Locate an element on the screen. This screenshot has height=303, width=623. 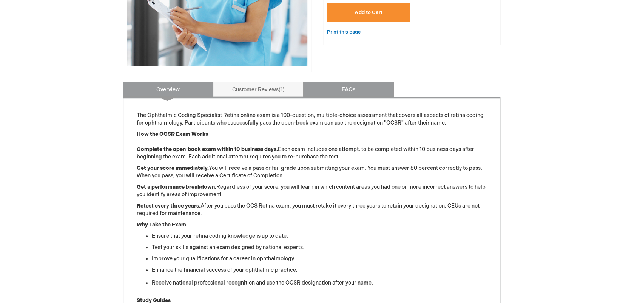
li: Enhance the financial success of your ophthalmic practice. is located at coordinates (319, 270).